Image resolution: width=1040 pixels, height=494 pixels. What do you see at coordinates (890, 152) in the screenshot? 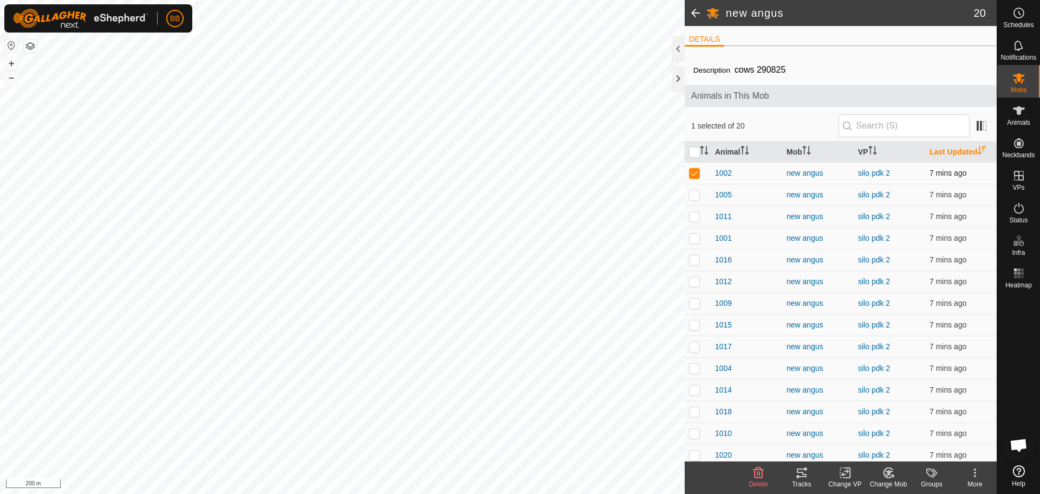
I see `th: VP` at bounding box center [890, 152].